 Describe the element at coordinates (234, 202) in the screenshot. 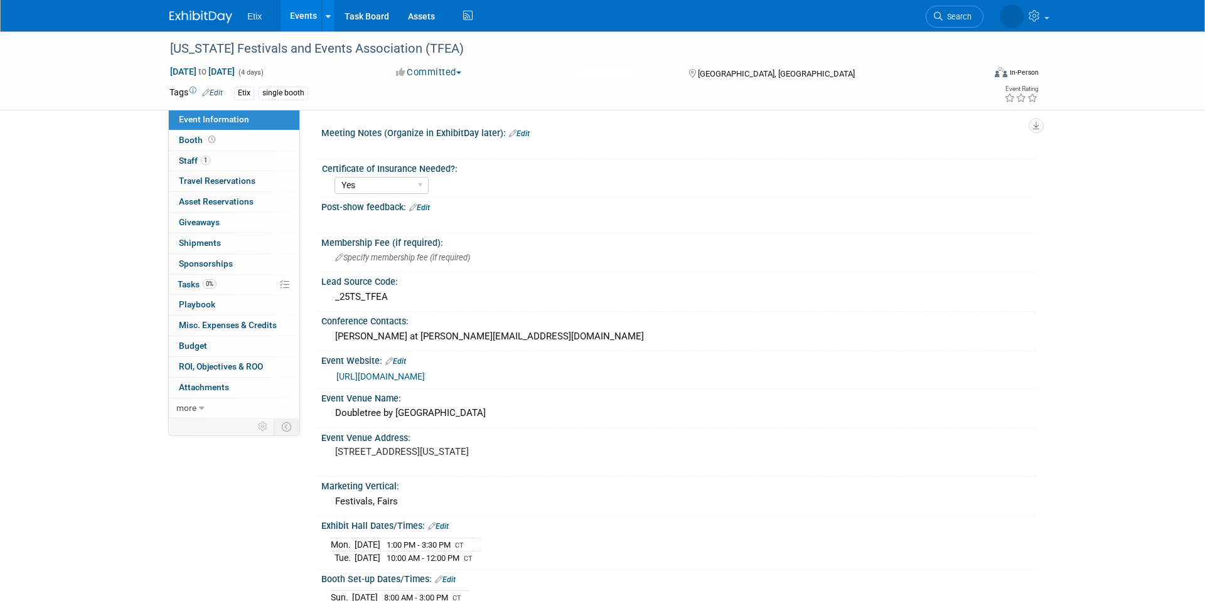

I see `a: Asset Reservations` at that location.